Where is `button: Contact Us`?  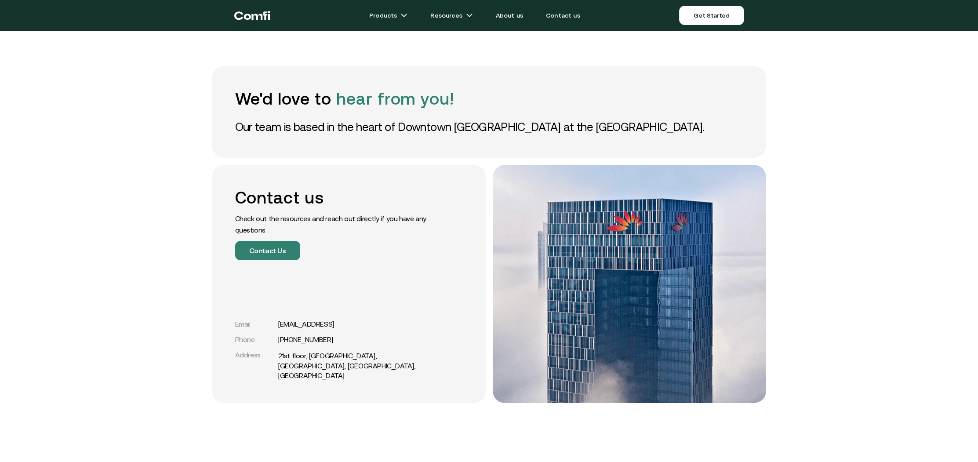
button: Contact Us is located at coordinates (268, 251).